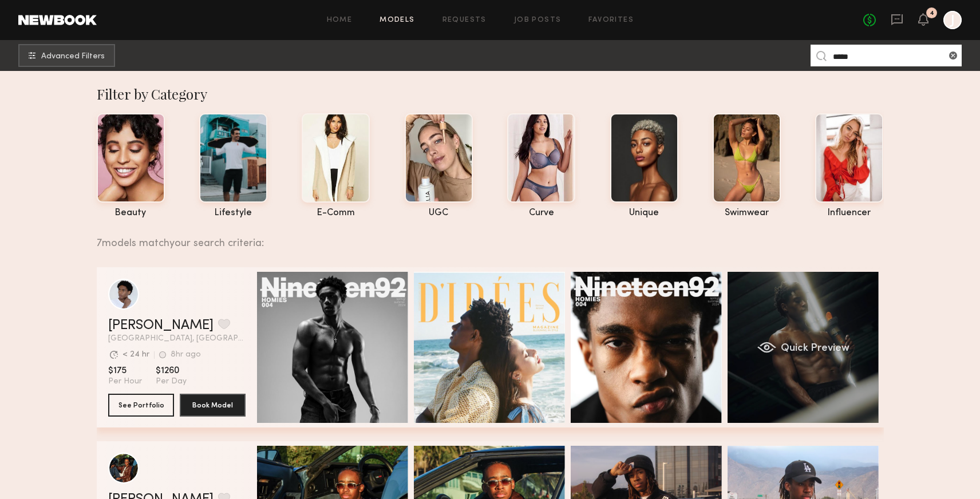  I want to click on a: Home, so click(340, 20).